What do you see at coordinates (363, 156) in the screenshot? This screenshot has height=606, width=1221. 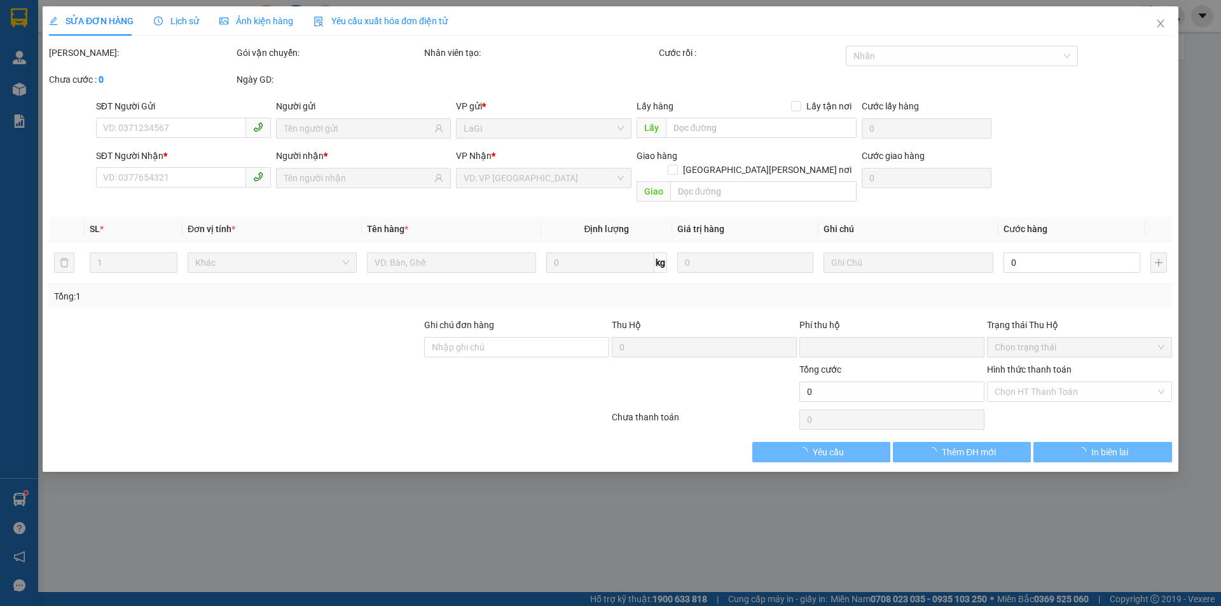 I see `div: Người nhận` at bounding box center [363, 156].